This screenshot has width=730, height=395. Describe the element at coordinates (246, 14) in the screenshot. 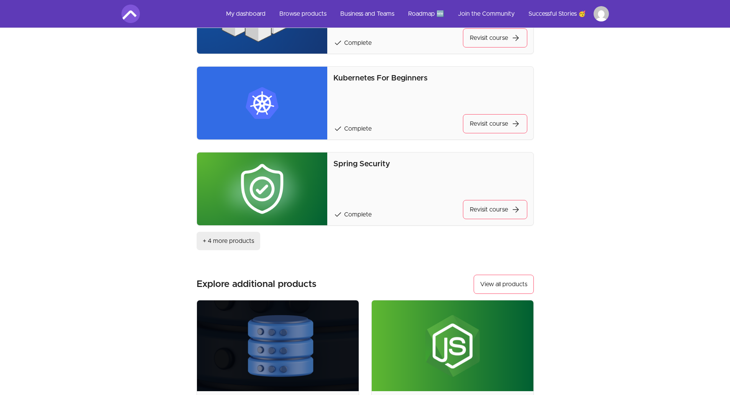

I see `a: My dashboard` at that location.